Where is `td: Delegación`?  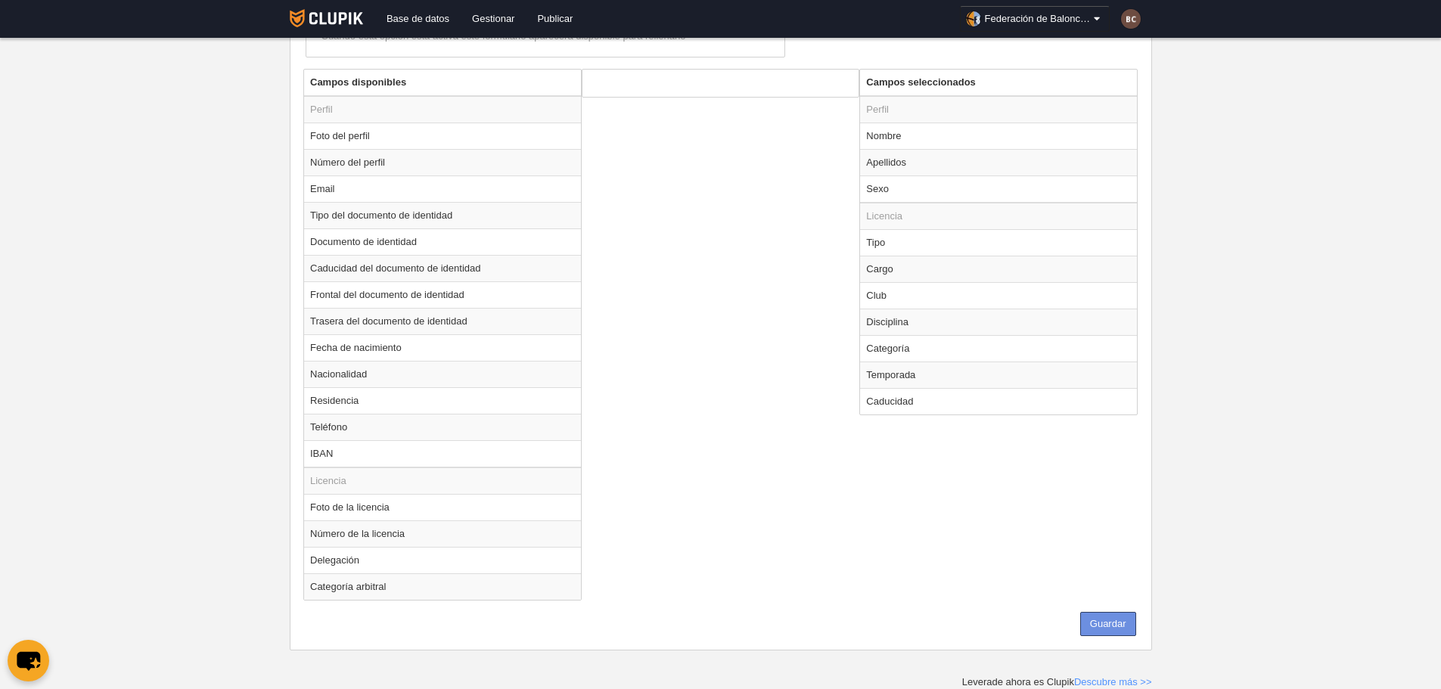
td: Delegación is located at coordinates (443, 560).